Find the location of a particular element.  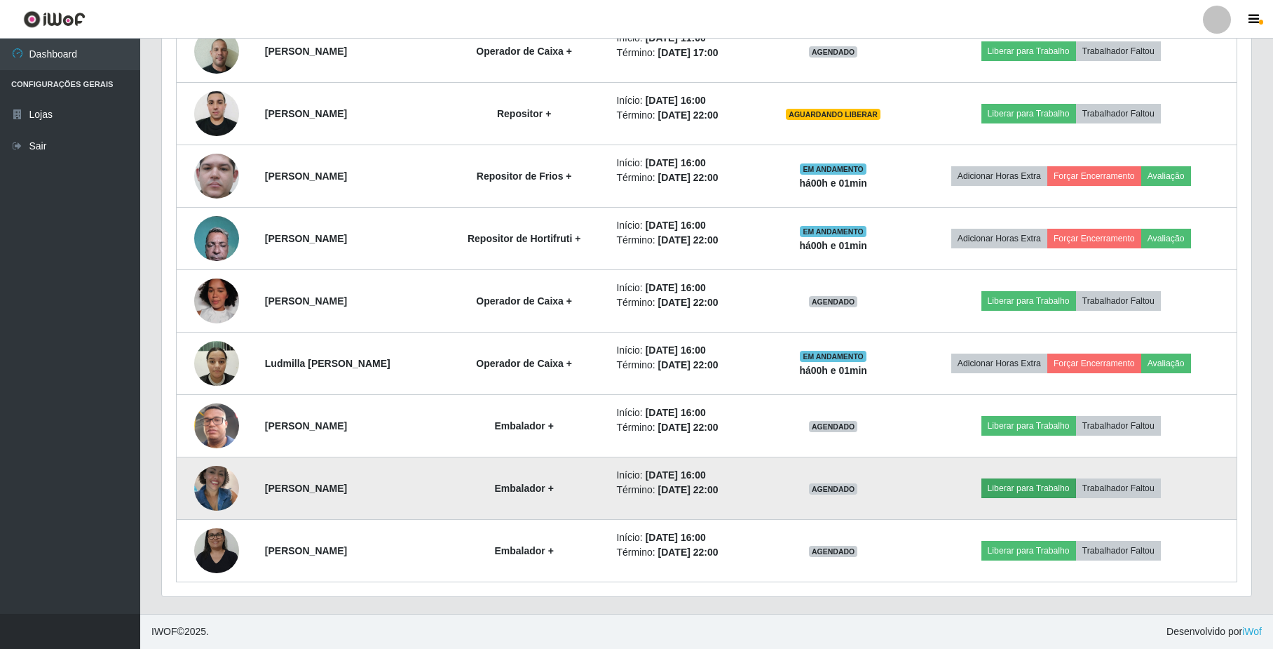

strong: Repositor de Frios + is located at coordinates (524, 176).